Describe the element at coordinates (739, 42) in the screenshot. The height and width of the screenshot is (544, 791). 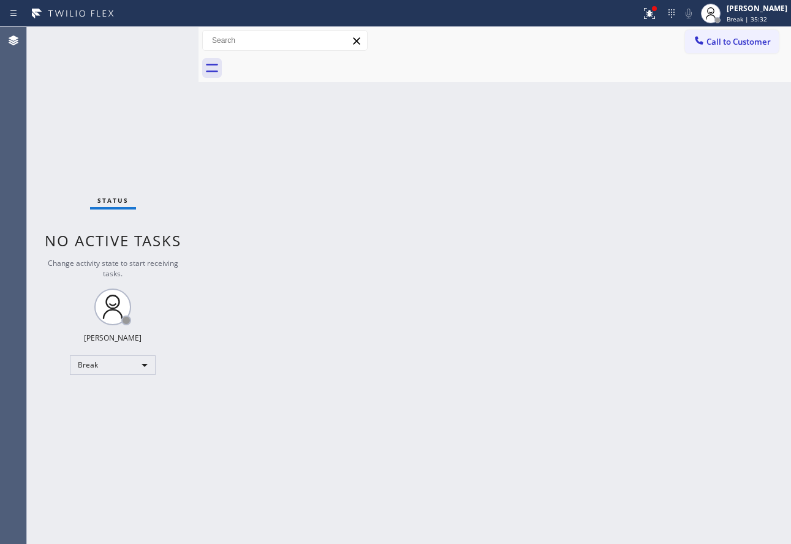
I see `span: Call to Customer` at that location.